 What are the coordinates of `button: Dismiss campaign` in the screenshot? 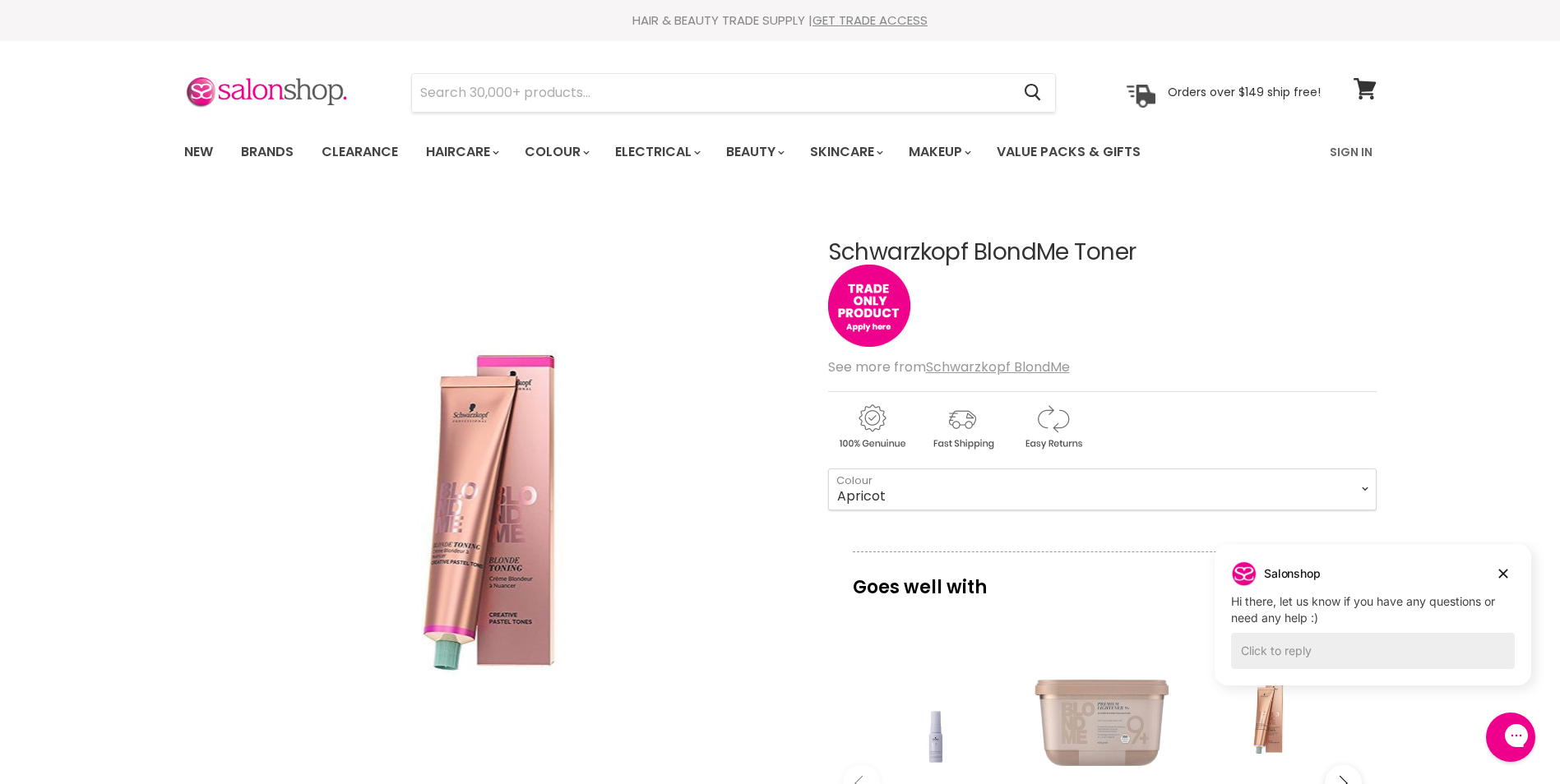 It's located at (301, 32).